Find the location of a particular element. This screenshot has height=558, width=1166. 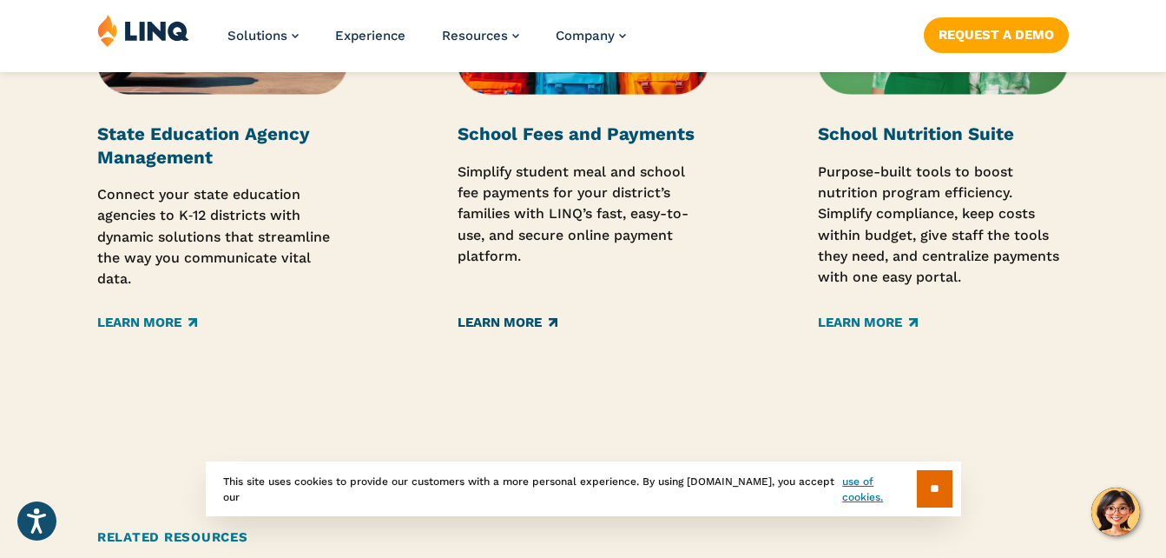

p: Simplify student meal and school fee payments for your district’s families with LINQ’s fast, easy... is located at coordinates (583, 226).